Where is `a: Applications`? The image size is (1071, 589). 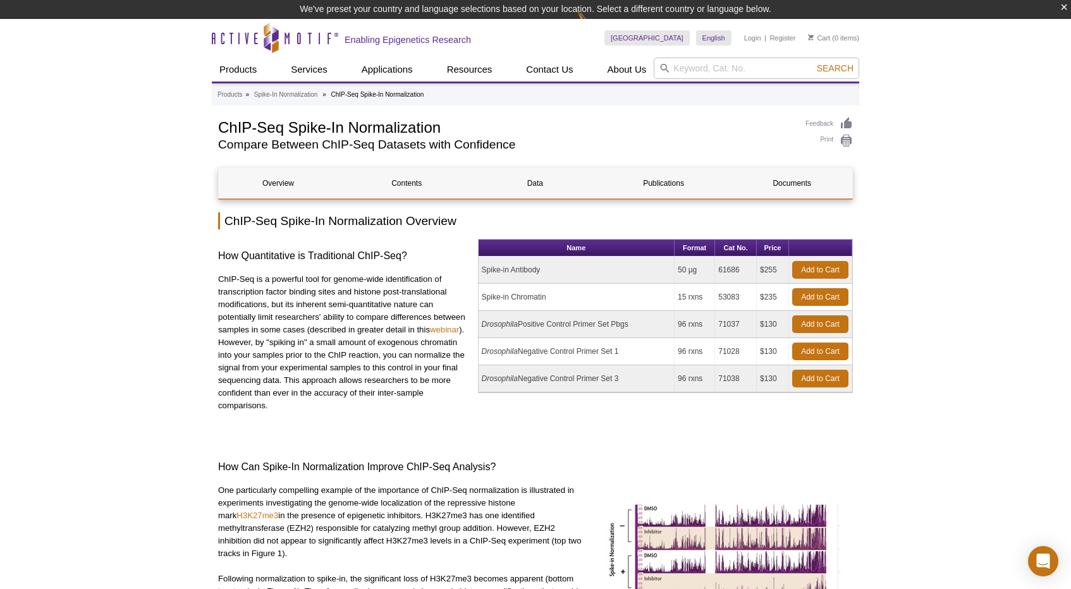
a: Applications is located at coordinates (387, 70).